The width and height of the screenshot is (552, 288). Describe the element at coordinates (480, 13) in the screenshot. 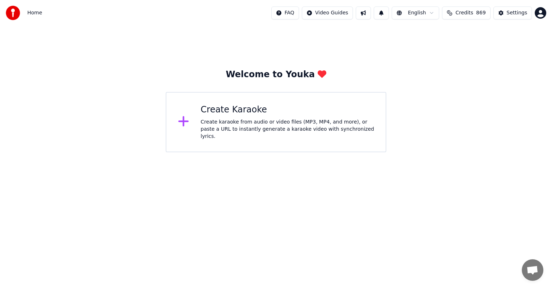

I see `span: 869` at that location.